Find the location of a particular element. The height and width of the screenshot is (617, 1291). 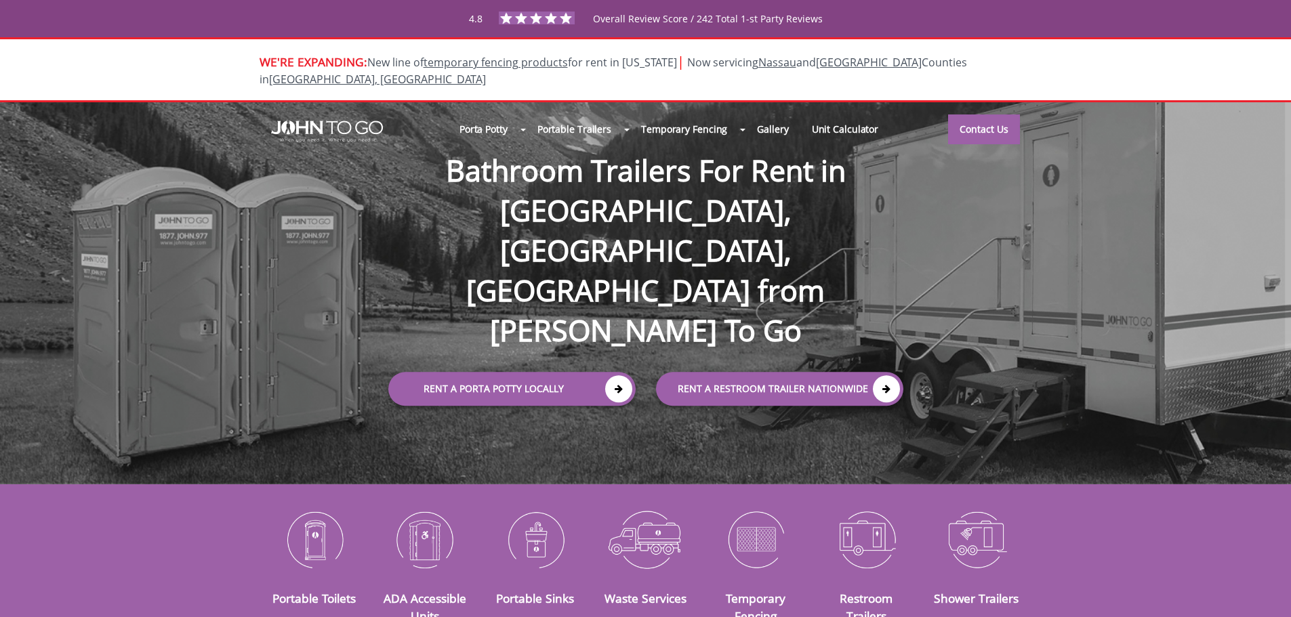

a: temporary fencing products is located at coordinates (495, 62).